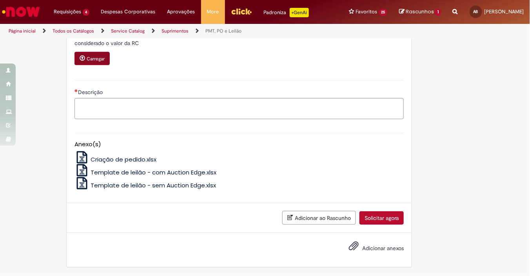  What do you see at coordinates (175, 31) in the screenshot?
I see `a: Suprimentos` at bounding box center [175, 31].